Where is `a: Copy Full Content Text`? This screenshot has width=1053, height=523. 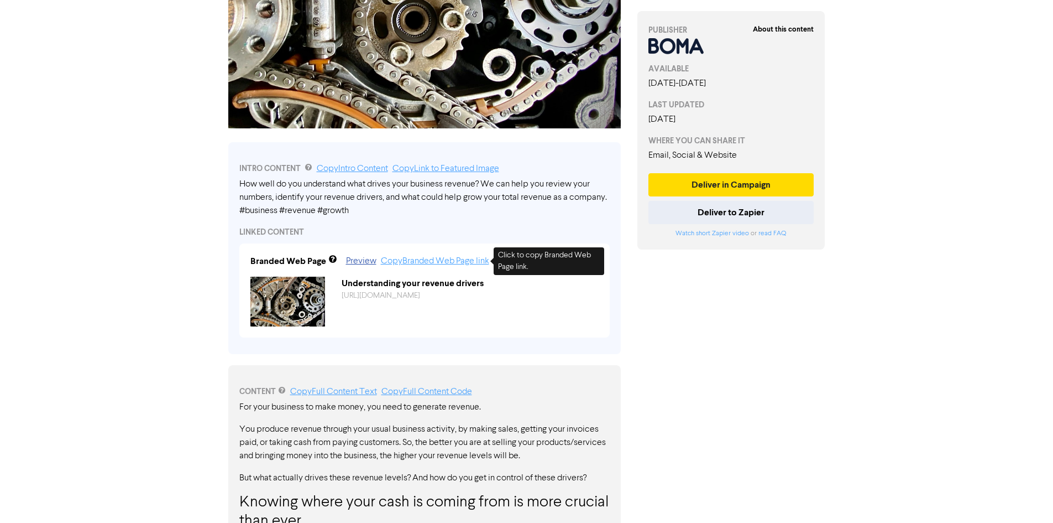
a: Copy Full Content Text is located at coordinates (333, 392).